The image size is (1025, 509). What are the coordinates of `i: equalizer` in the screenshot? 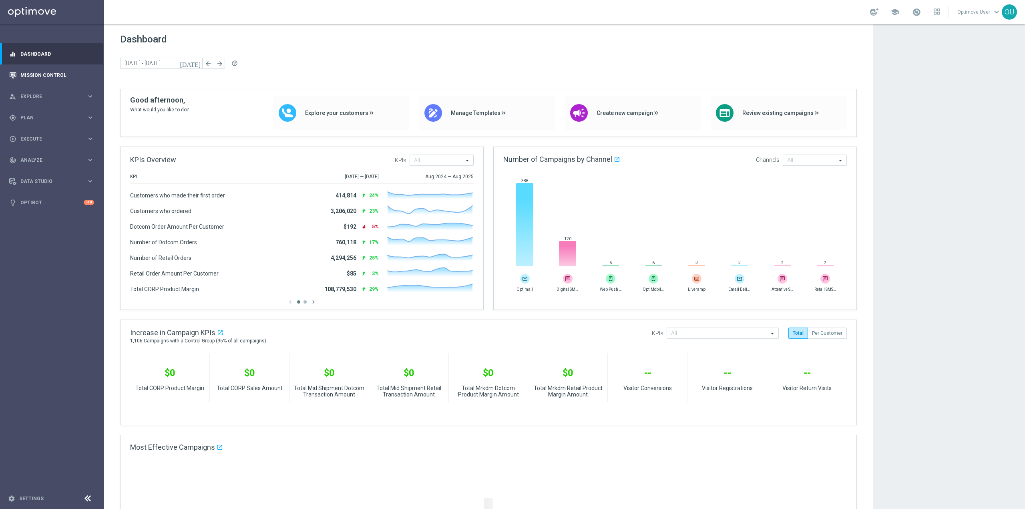 It's located at (13, 54).